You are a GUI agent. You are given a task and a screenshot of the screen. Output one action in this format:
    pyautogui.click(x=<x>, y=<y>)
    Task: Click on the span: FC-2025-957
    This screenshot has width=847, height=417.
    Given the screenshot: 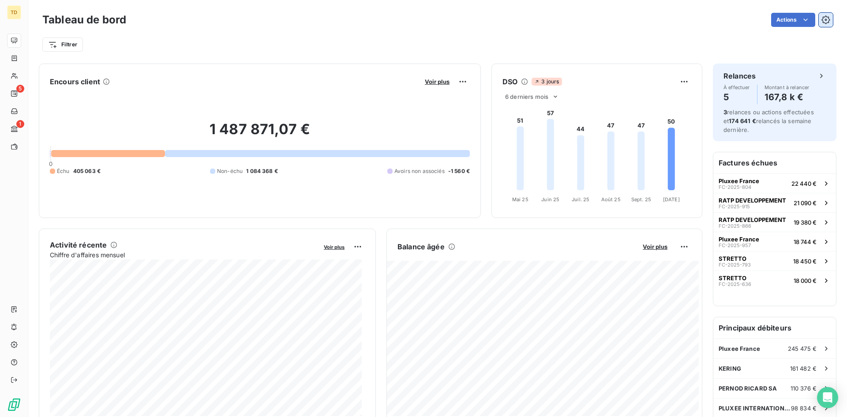 What is the action you would take?
    pyautogui.click(x=734, y=245)
    